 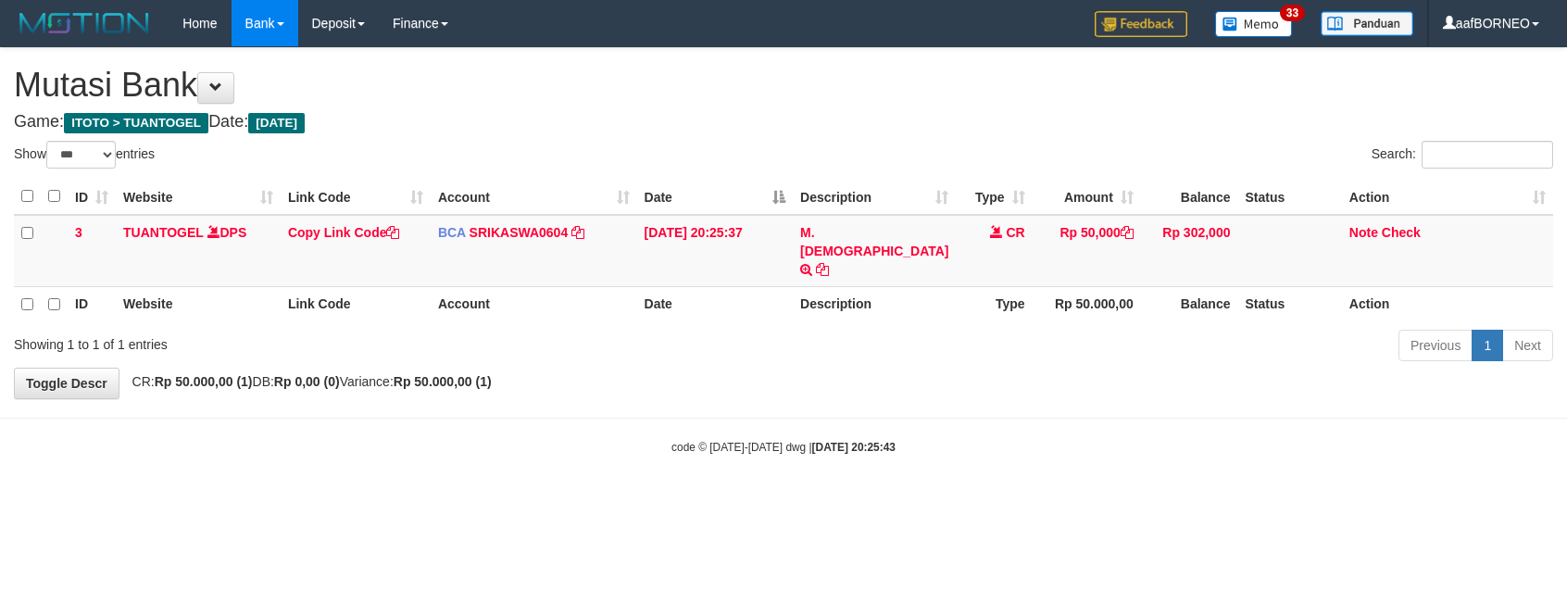 I want to click on a: Previous, so click(x=1435, y=345).